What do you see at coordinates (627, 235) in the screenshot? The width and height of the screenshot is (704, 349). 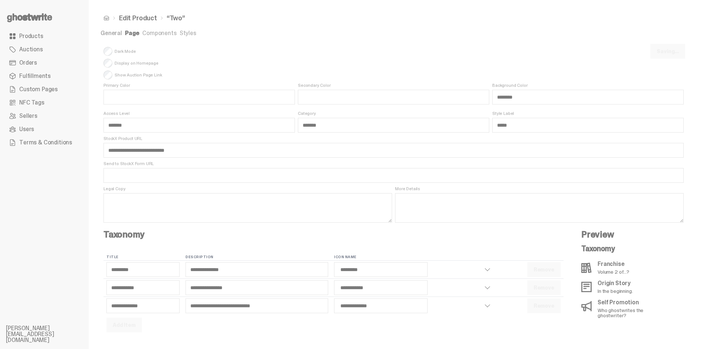 I see `h4: Preview` at bounding box center [627, 235].